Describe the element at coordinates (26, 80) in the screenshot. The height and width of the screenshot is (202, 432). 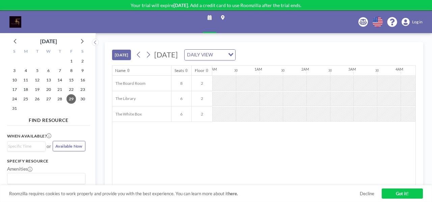
I see `span: Monday, August 11, 2025` at that location.